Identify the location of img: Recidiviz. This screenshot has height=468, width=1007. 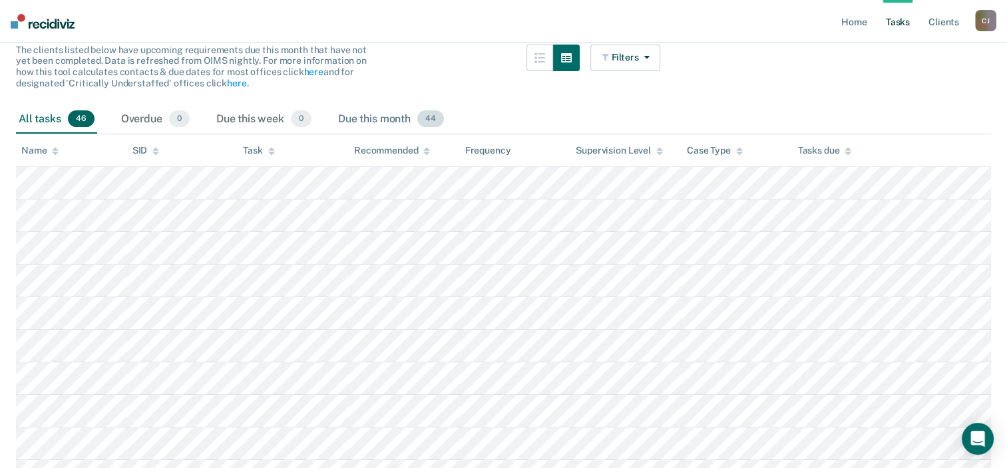
(43, 21).